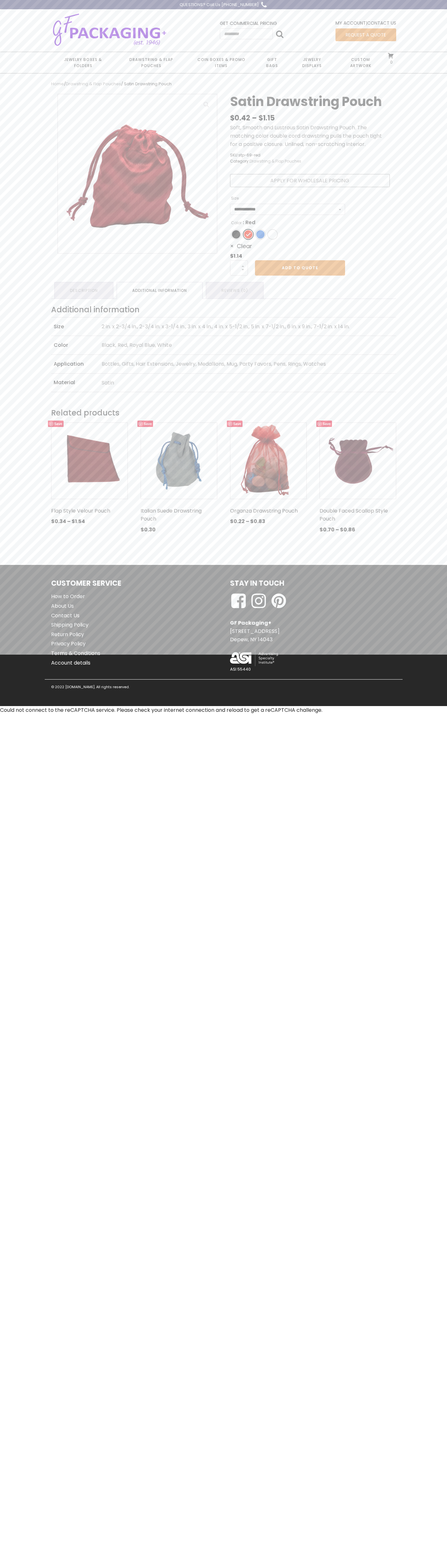  I want to click on span: stp-69-red, so click(249, 155).